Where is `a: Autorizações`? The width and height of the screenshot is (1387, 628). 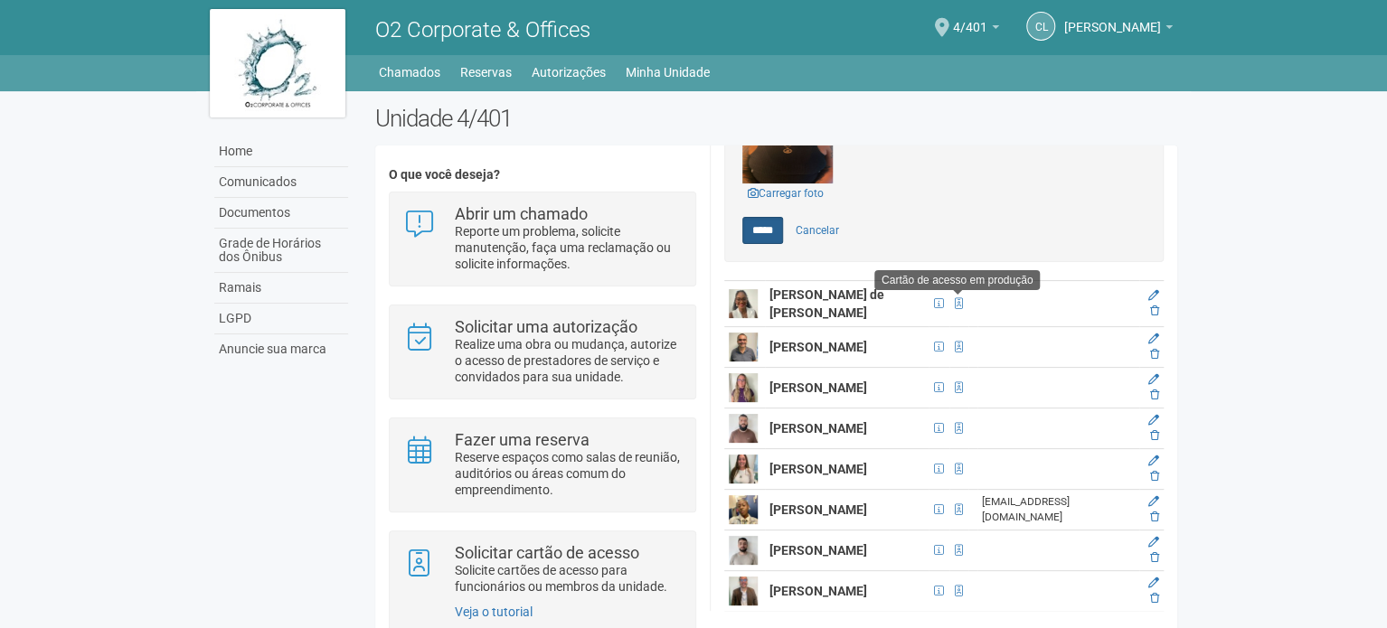 a: Autorizações is located at coordinates (569, 72).